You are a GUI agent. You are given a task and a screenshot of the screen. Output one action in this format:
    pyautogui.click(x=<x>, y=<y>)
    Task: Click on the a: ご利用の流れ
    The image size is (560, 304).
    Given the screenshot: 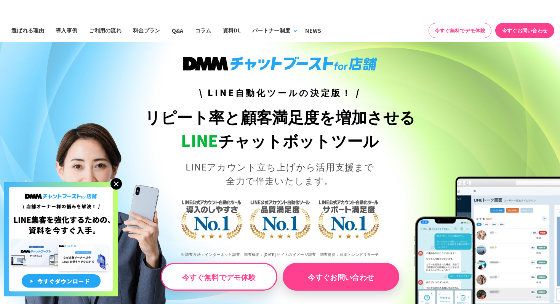 What is the action you would take?
    pyautogui.click(x=105, y=30)
    